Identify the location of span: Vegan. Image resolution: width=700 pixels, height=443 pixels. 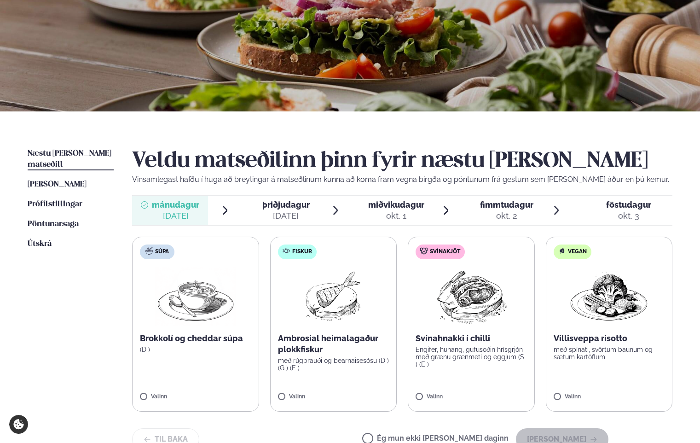
(577, 252).